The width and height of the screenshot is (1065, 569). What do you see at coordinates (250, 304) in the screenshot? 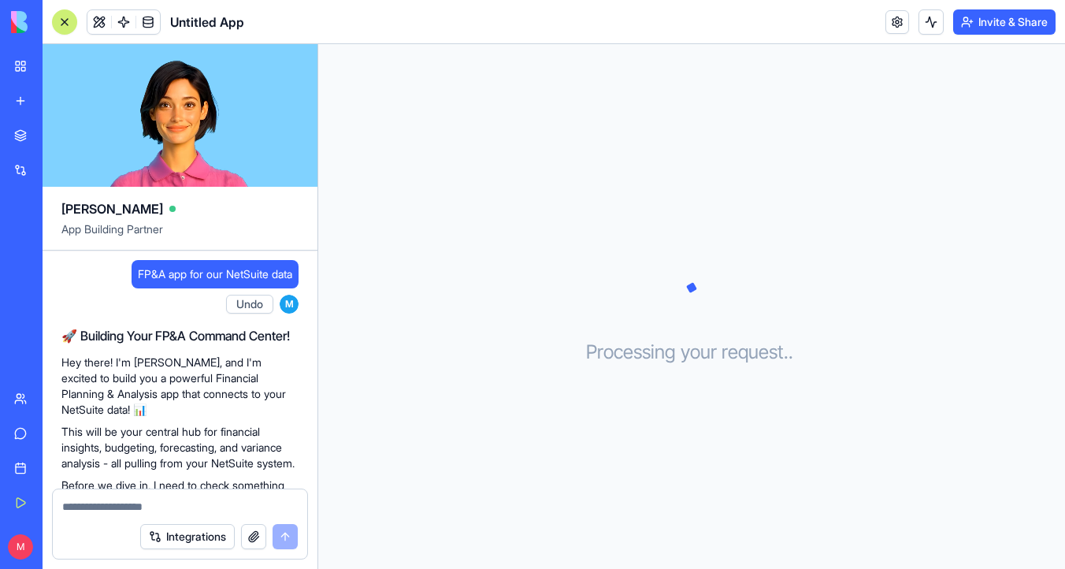
I see `button: Undo` at bounding box center [250, 304].